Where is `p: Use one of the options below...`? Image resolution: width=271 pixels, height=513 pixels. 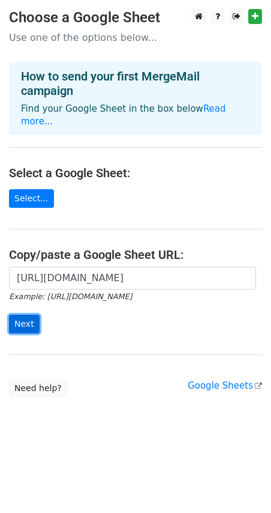 p: Use one of the options below... is located at coordinates (136, 37).